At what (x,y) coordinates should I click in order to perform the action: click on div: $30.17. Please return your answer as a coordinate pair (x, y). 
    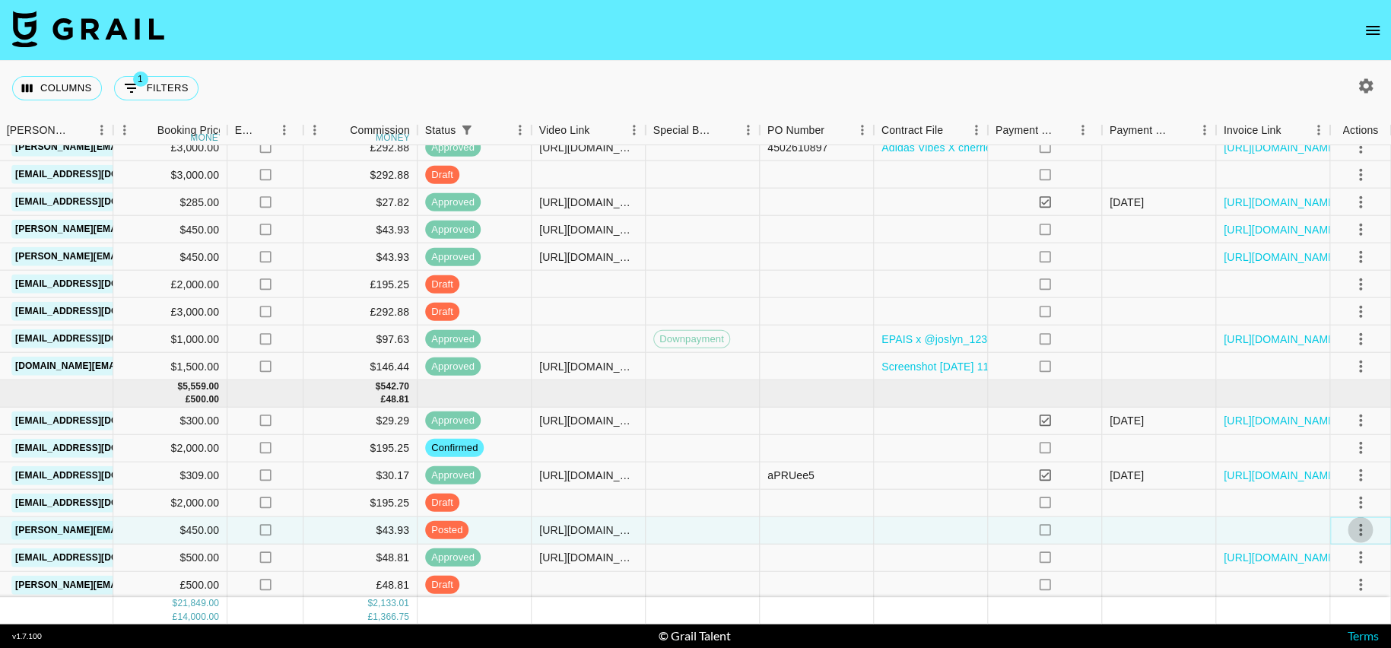
    Looking at the image, I should click on (360, 475).